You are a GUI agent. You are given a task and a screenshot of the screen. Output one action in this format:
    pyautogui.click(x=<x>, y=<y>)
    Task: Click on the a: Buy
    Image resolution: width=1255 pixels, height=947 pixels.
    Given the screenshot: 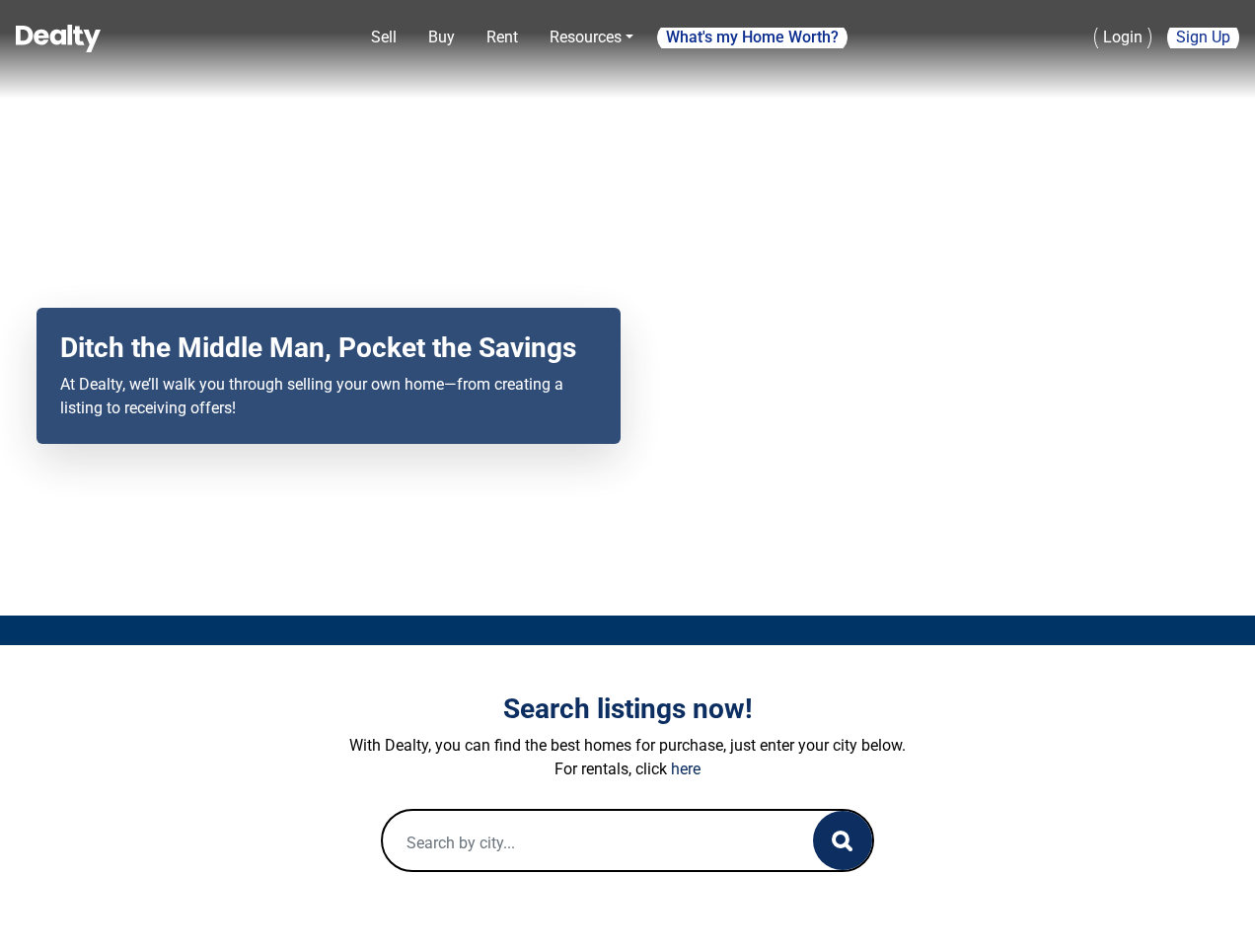 What is the action you would take?
    pyautogui.click(x=441, y=37)
    